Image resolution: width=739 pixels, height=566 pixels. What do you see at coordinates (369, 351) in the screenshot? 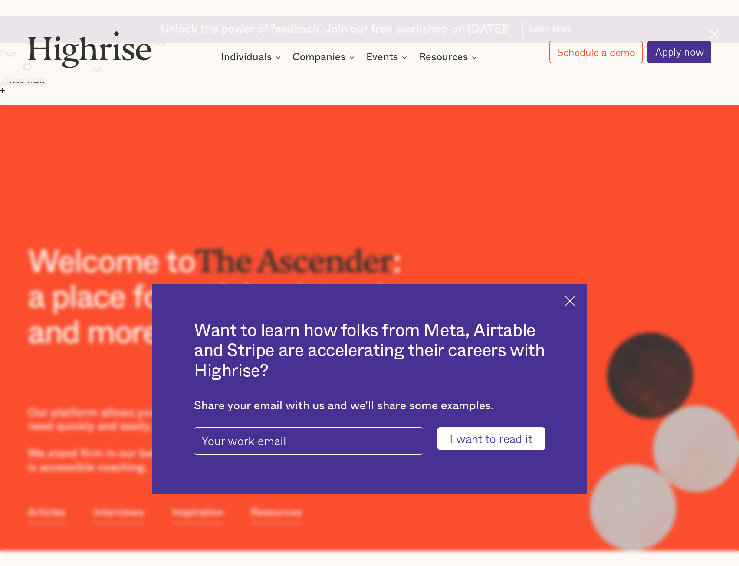
I see `h2: Want to learn how folks from Meta, Airtable and Stripe are accelerating their careers with Highrise?` at bounding box center [369, 351].